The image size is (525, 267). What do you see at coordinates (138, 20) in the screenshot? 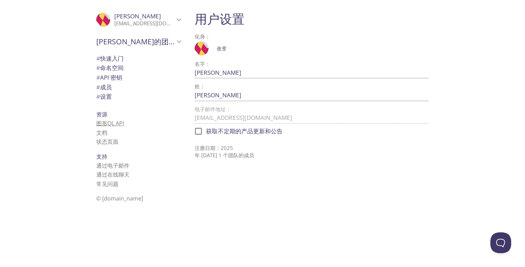
I see `div: 张安迪` at bounding box center [138, 20].